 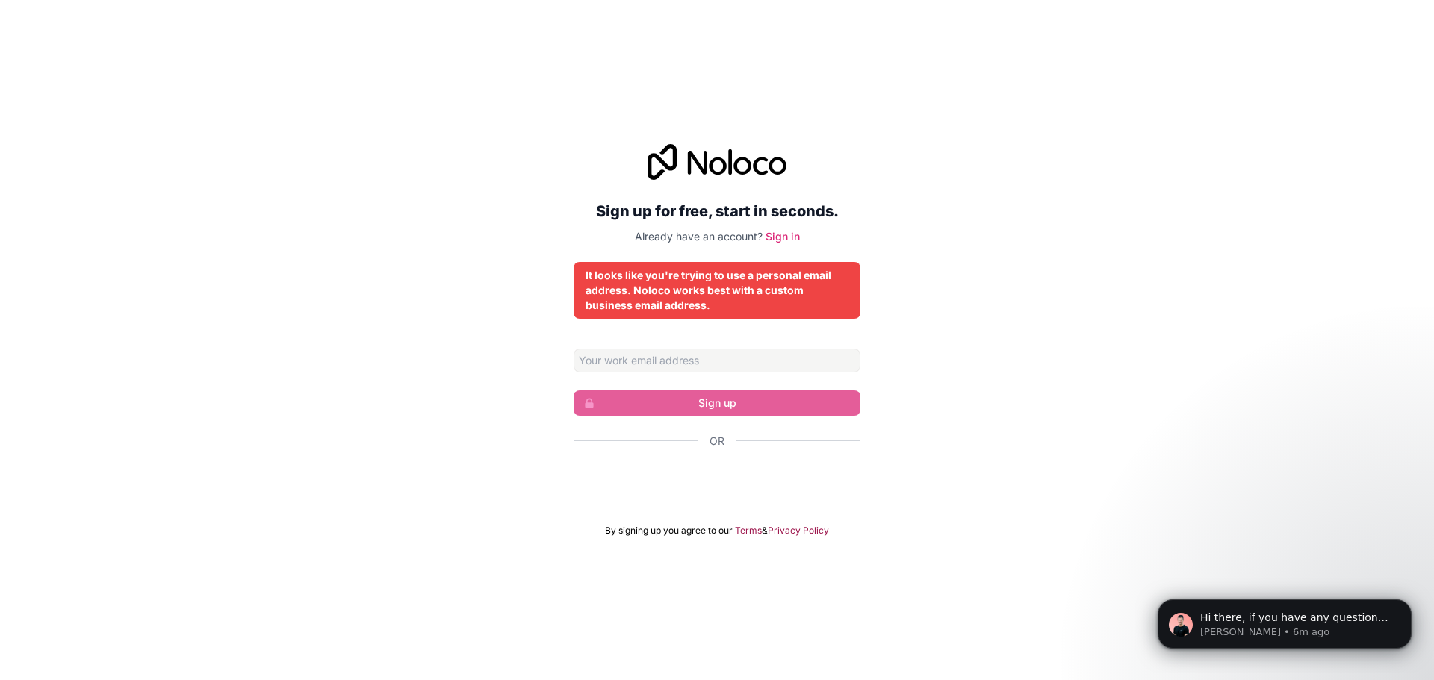 What do you see at coordinates (46, 57) in the screenshot?
I see `img: Profile image for Darragh` at bounding box center [46, 57].